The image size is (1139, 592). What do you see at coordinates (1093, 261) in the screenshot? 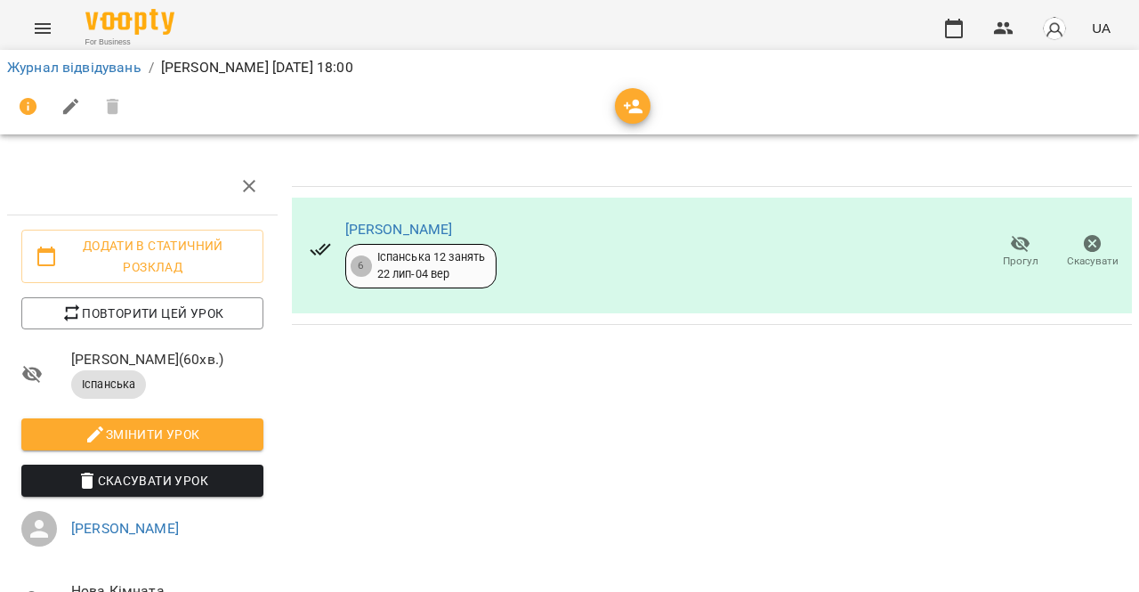
I see `span: Скасувати` at bounding box center [1093, 261].